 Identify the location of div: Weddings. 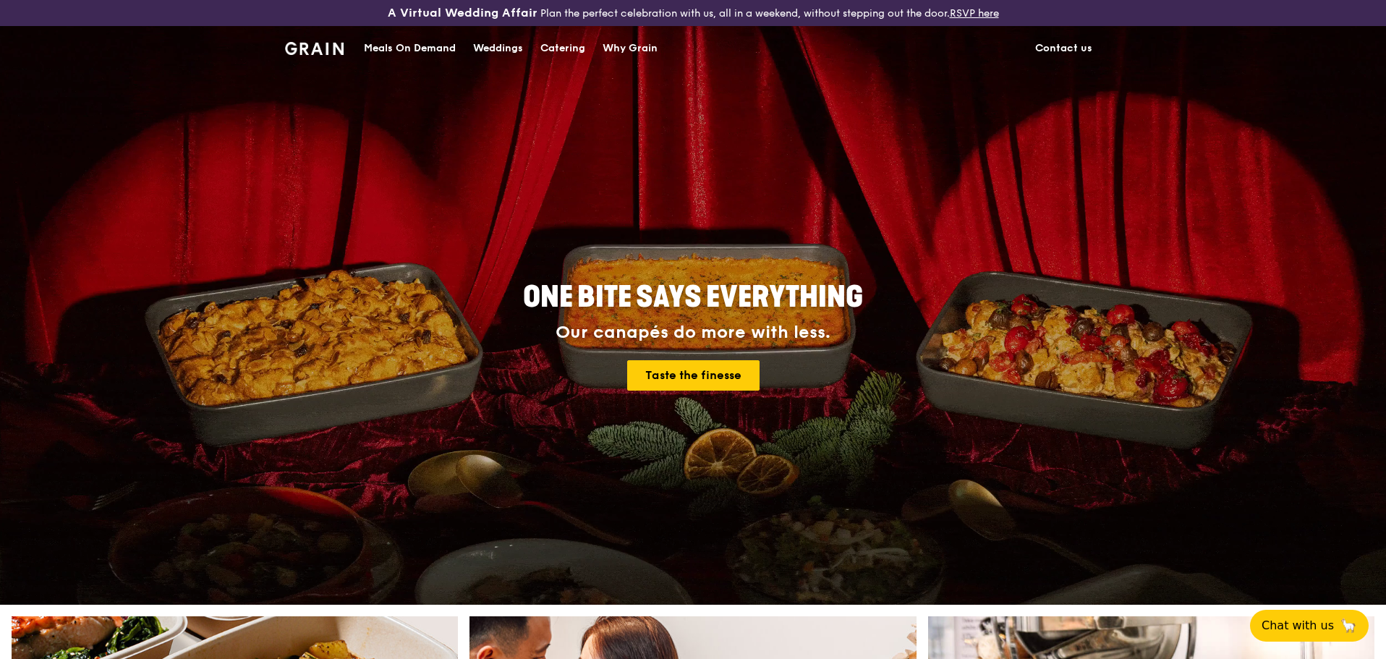
(498, 48).